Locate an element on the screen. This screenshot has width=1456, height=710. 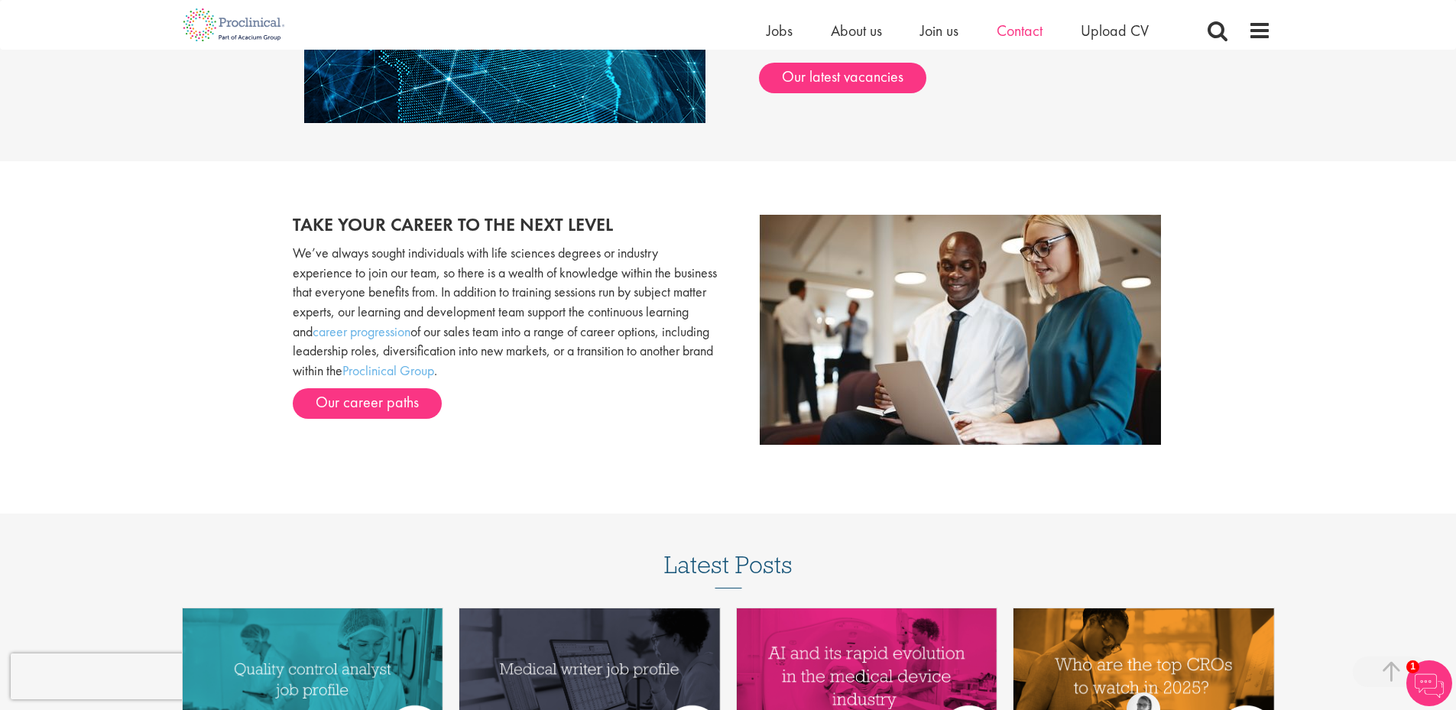
a: Jobs is located at coordinates (779, 31).